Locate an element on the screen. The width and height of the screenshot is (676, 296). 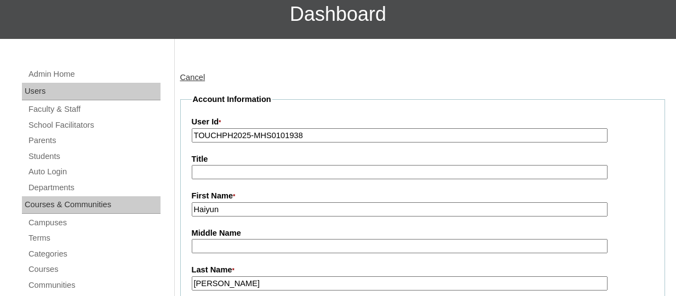
div: Courses & Communities is located at coordinates (91, 205).